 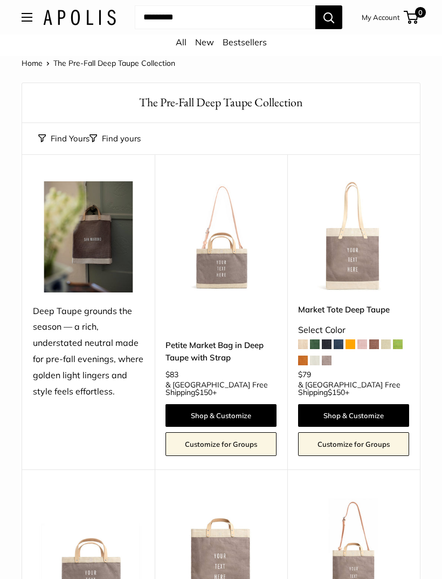 I want to click on a: All, so click(x=181, y=42).